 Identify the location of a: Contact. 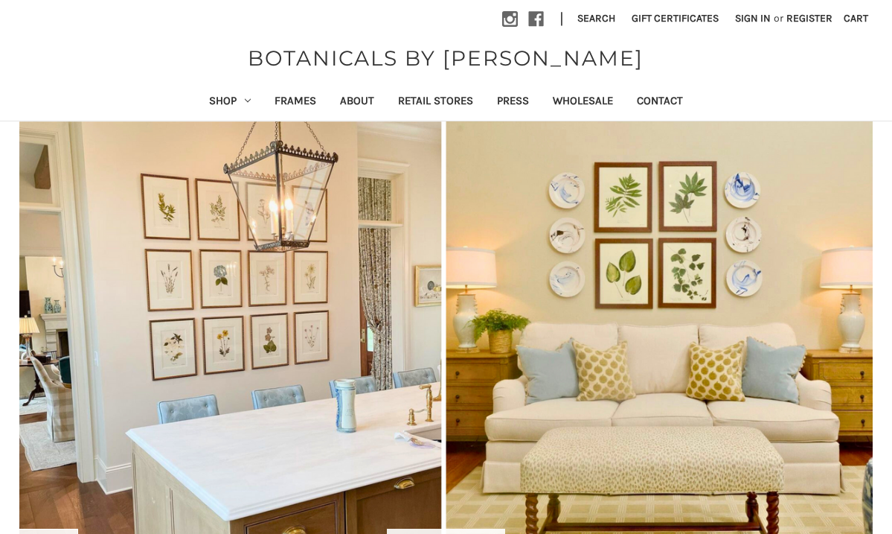
(660, 102).